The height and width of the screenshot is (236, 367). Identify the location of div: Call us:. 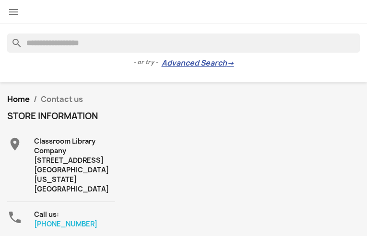
(74, 220).